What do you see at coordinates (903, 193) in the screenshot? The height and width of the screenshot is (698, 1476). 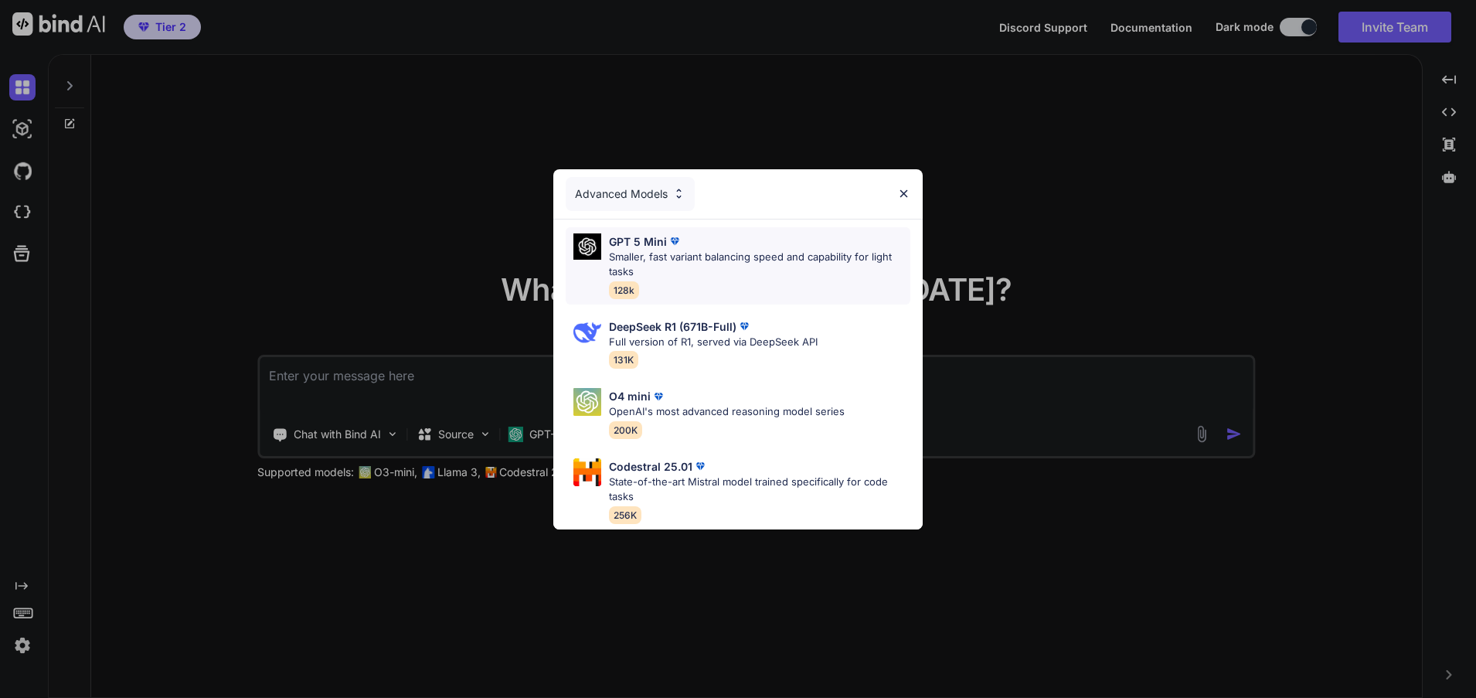 I see `img: close` at bounding box center [903, 193].